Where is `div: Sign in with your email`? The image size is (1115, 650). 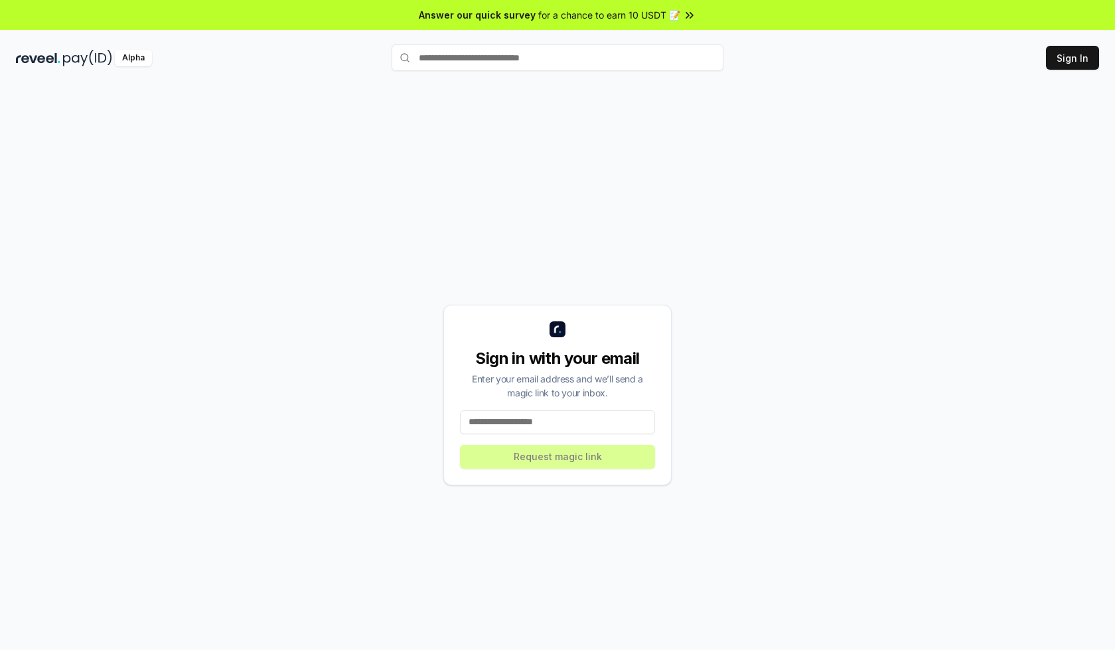 div: Sign in with your email is located at coordinates (558, 358).